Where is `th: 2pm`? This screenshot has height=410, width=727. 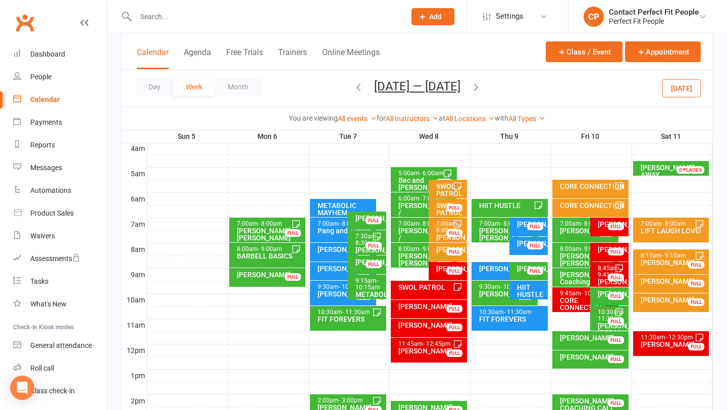
th: 2pm is located at coordinates (134, 401).